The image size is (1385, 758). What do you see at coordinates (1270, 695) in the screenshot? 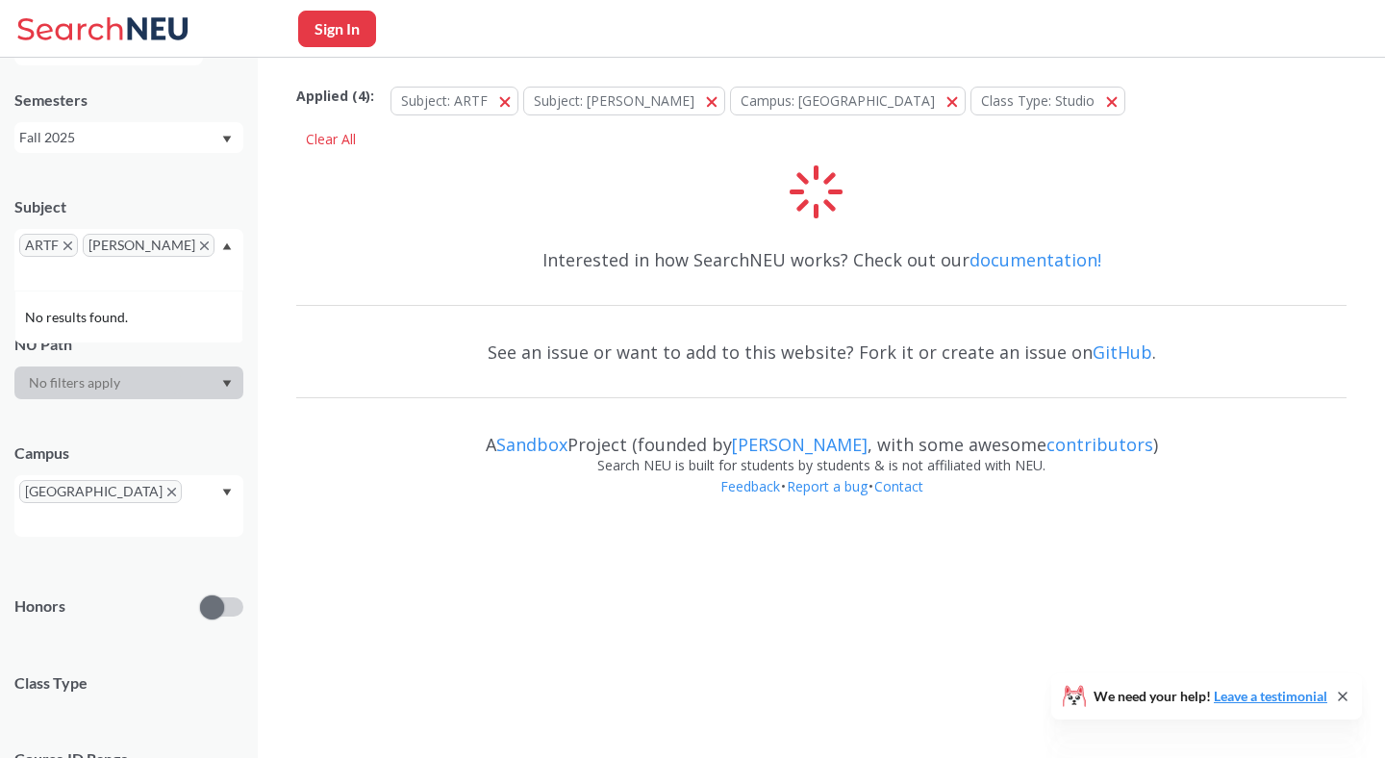
I see `a: Leave a testimonial` at bounding box center [1270, 695].